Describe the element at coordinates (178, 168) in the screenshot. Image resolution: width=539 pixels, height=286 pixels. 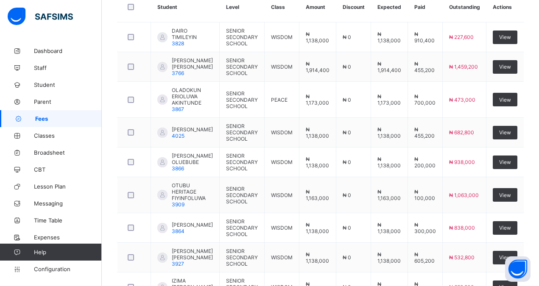
I see `span: 3866` at that location.